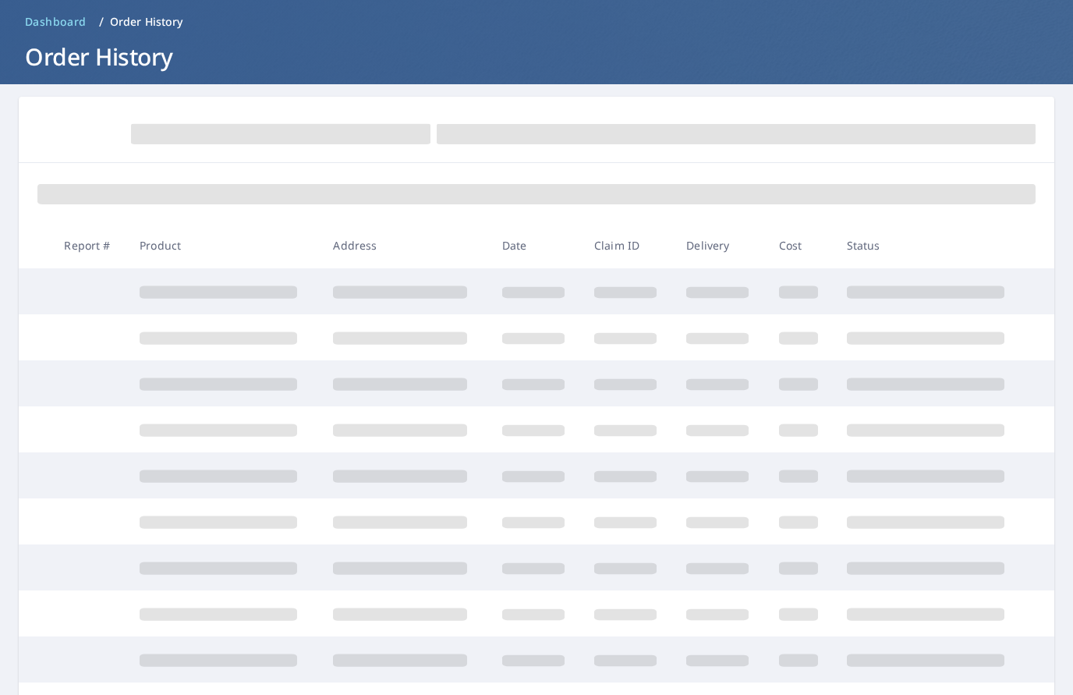  What do you see at coordinates (720, 245) in the screenshot?
I see `th: Delivery` at bounding box center [720, 245].